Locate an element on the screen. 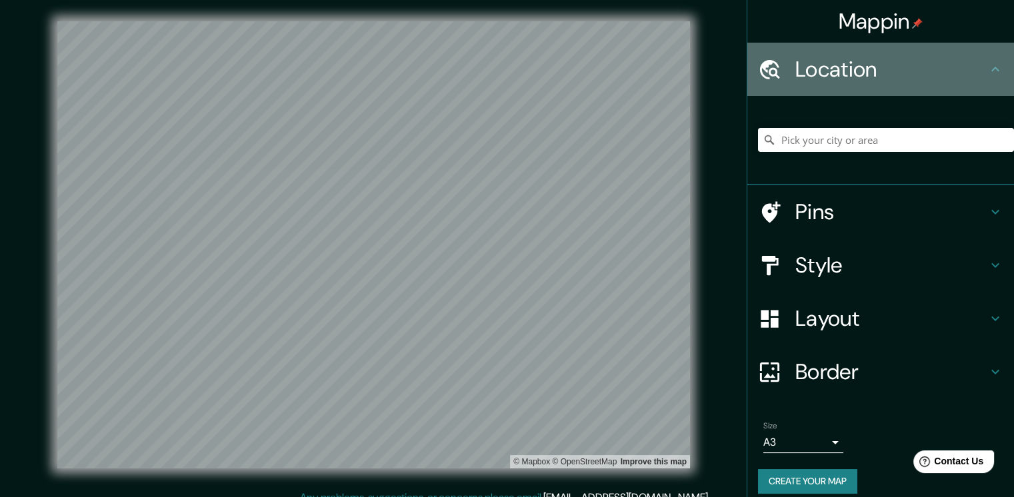  div: Pins is located at coordinates (880, 212).